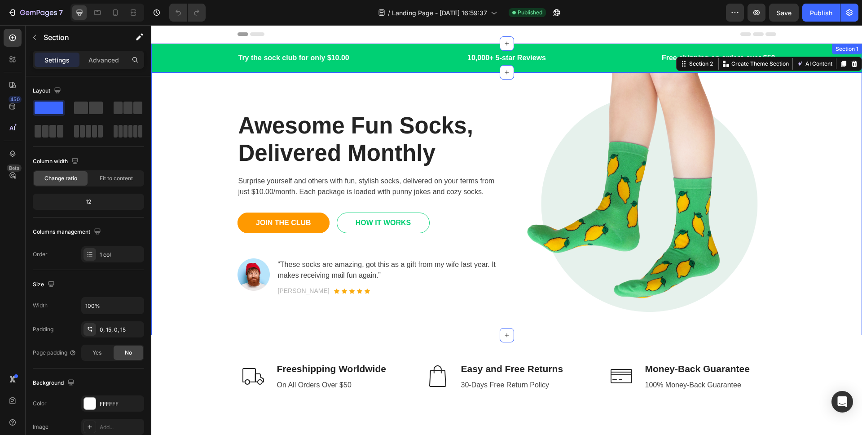 Image resolution: width=862 pixels, height=435 pixels. I want to click on div: JOIN THE CLUB, so click(132, 198).